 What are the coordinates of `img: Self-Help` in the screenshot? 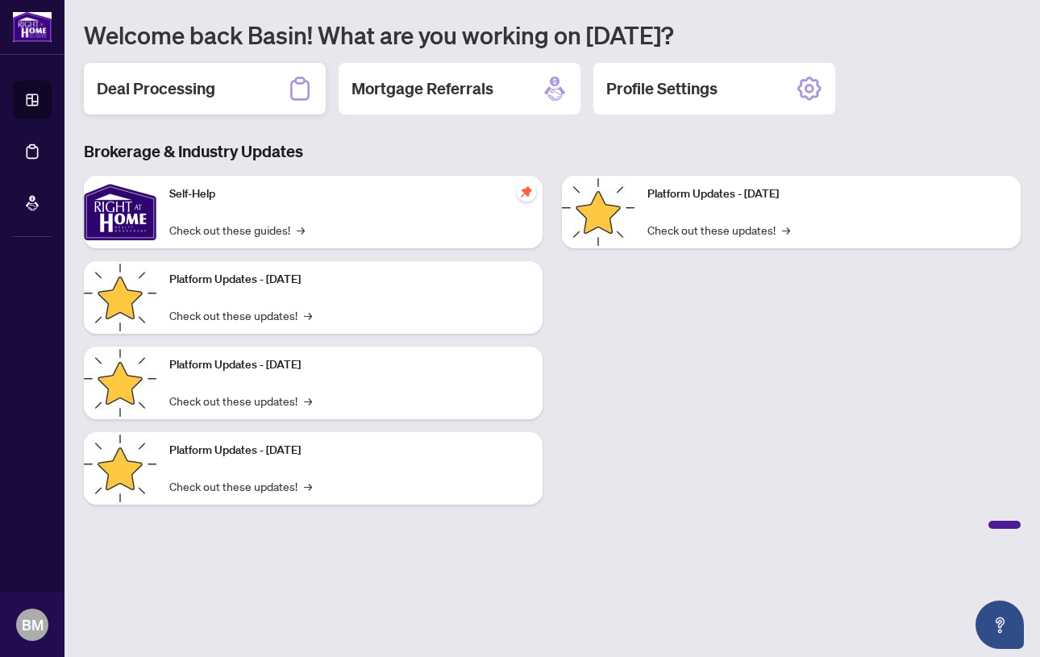 It's located at (120, 212).